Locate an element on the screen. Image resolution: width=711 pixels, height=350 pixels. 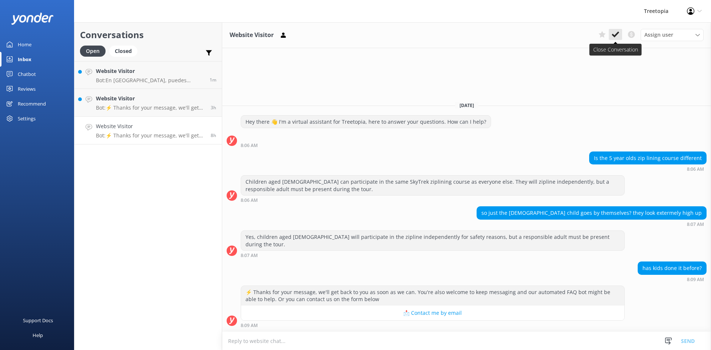
div: Inbox is located at coordinates (24, 59).